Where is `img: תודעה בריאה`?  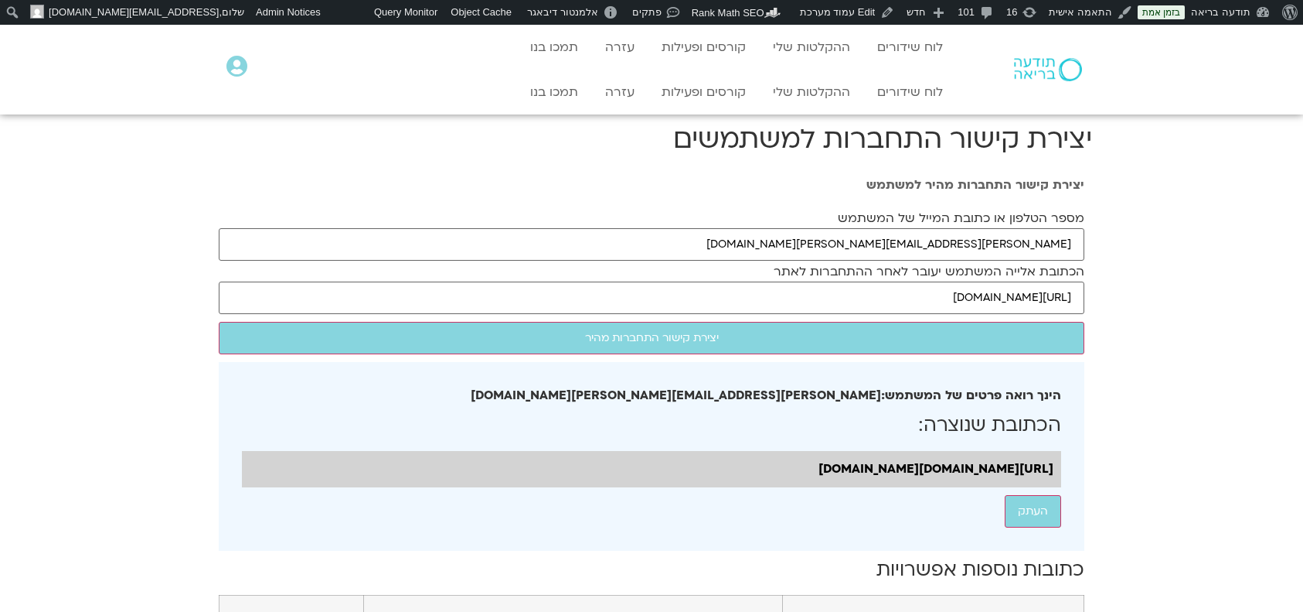 img: תודעה בריאה is located at coordinates (1048, 70).